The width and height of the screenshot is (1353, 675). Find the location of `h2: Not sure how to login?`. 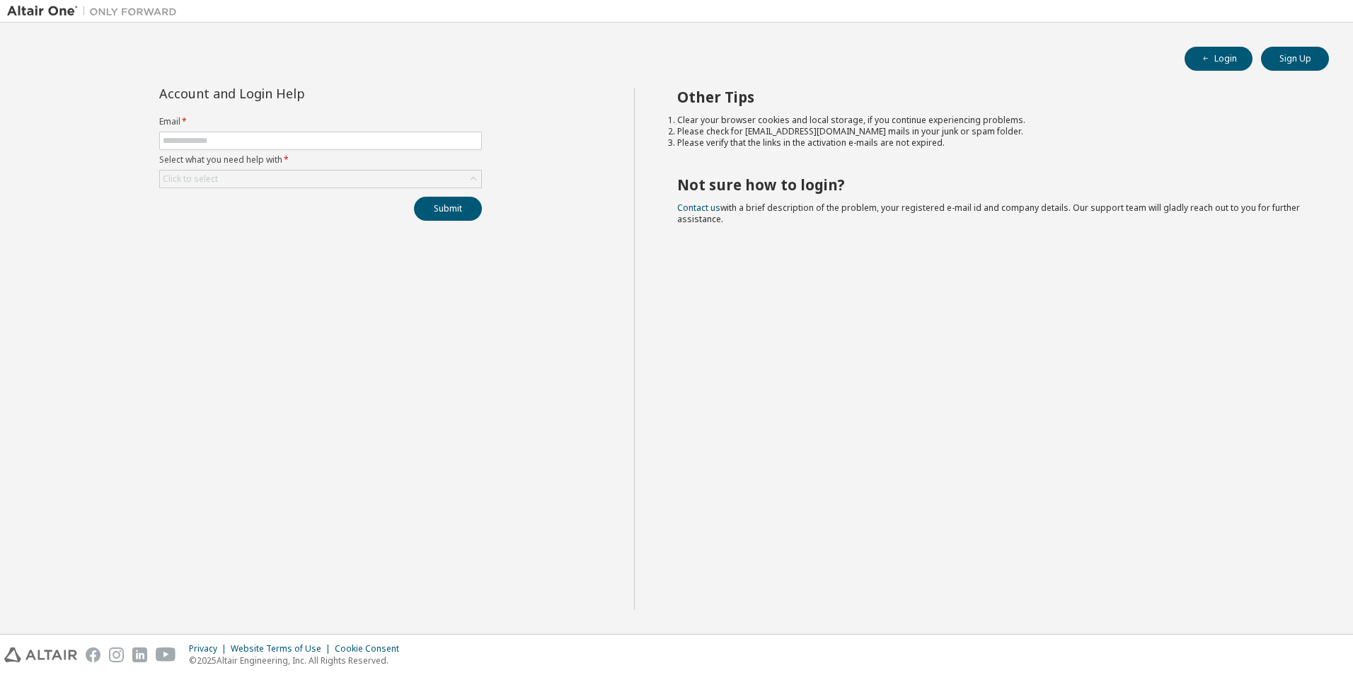

h2: Not sure how to login? is located at coordinates (991, 185).